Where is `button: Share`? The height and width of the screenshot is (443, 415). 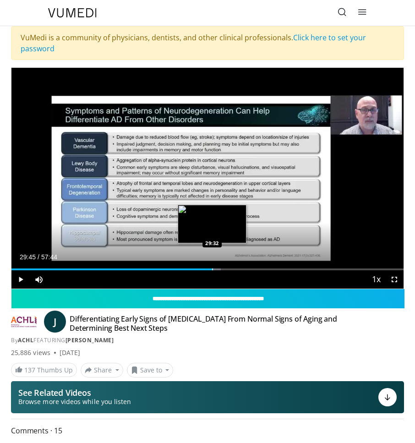
button: Share is located at coordinates (102, 370).